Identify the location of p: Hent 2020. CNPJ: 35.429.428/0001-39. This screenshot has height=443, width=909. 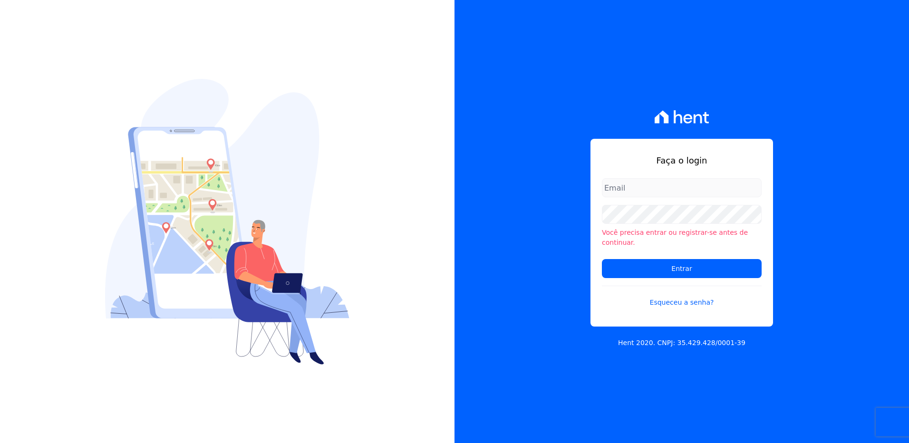
(682, 343).